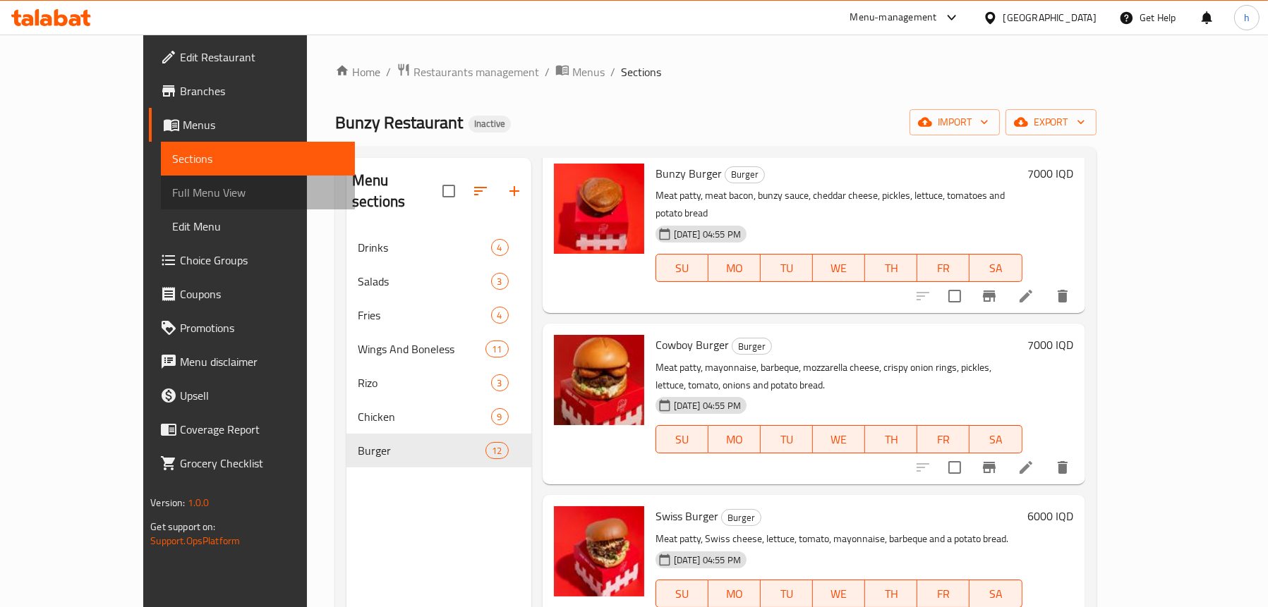 This screenshot has width=1268, height=607. I want to click on span: Fries, so click(424, 315).